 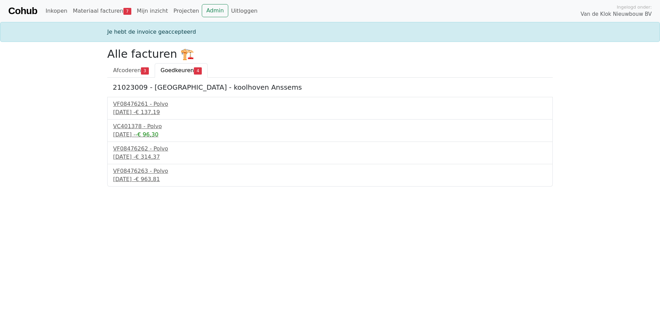 What do you see at coordinates (131, 71) in the screenshot?
I see `a: Afcoderen3` at bounding box center [131, 71].